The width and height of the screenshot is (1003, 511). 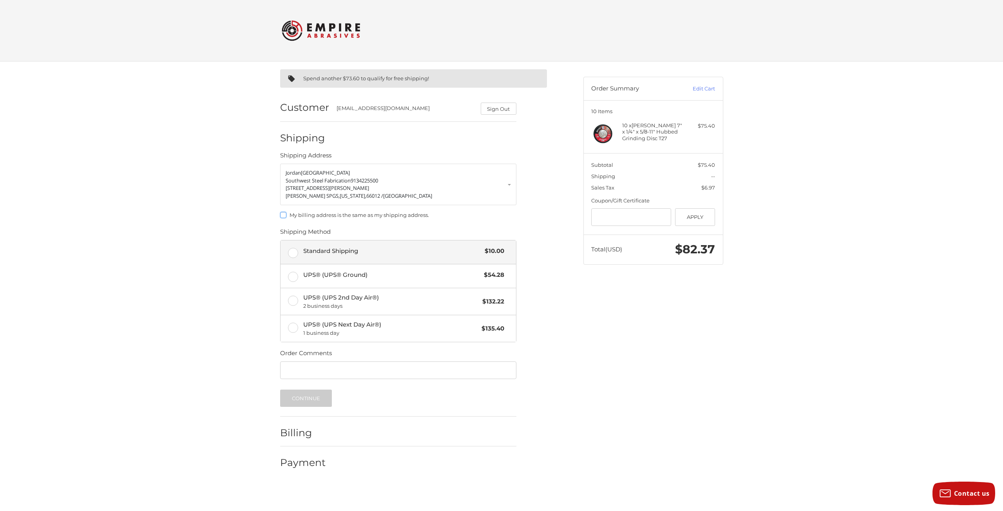 What do you see at coordinates (695, 89) in the screenshot?
I see `a: Edit Cart` at bounding box center [695, 89].